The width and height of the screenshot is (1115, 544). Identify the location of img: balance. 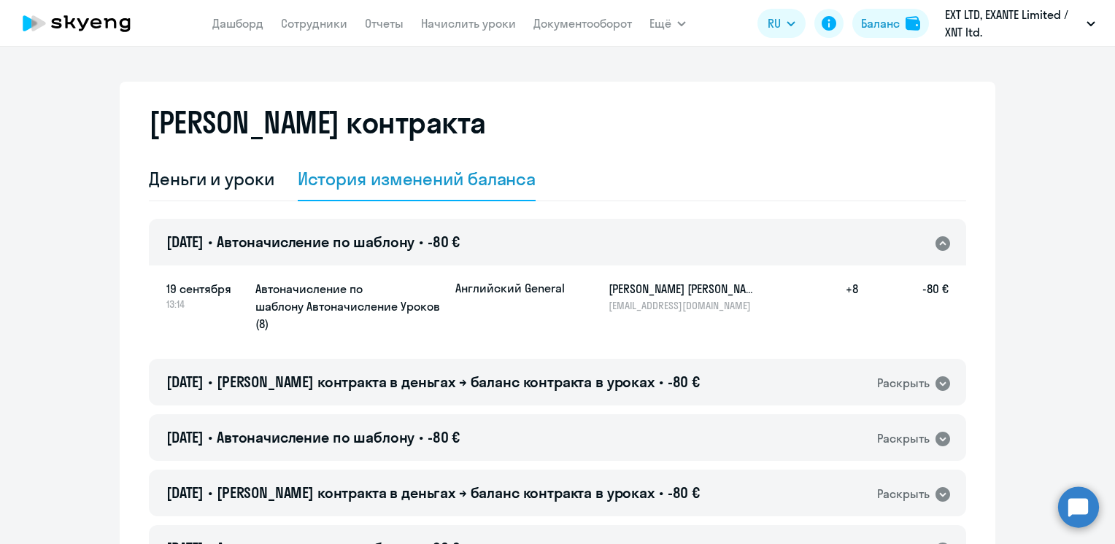
(913, 23).